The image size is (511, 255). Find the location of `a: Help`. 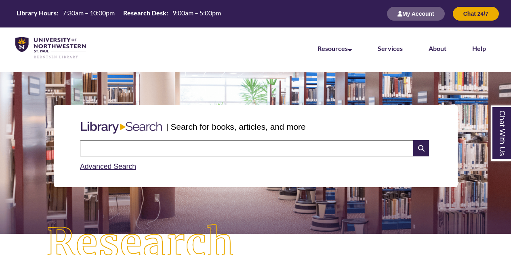

a: Help is located at coordinates (479, 48).